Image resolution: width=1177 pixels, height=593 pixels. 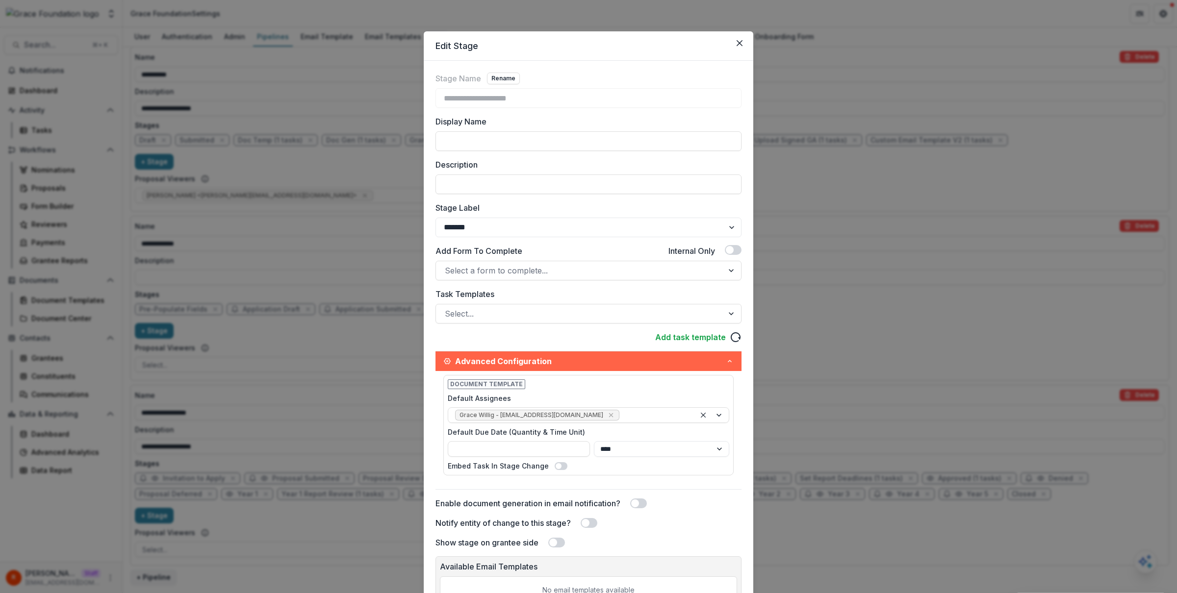 I want to click on label: Stage Label, so click(x=585, y=208).